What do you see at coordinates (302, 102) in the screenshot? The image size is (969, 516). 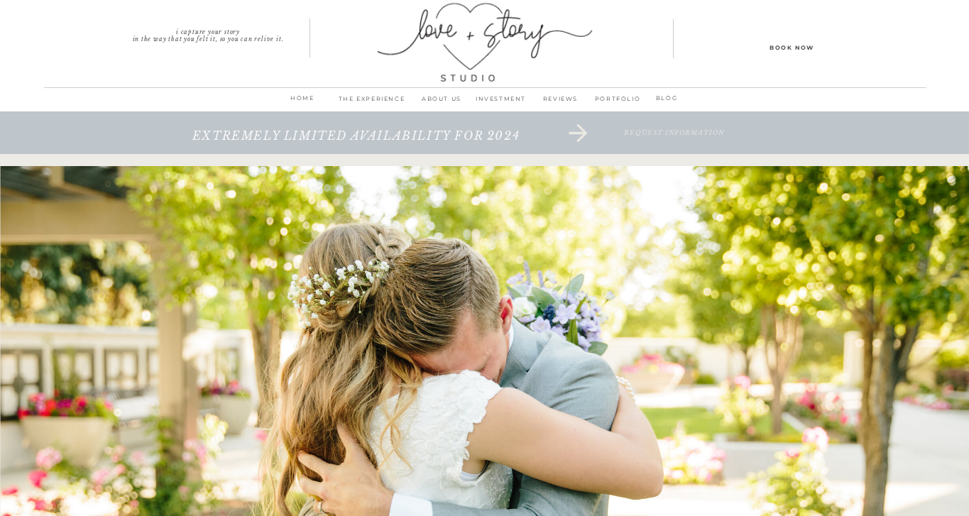 I see `p: home` at bounding box center [302, 102].